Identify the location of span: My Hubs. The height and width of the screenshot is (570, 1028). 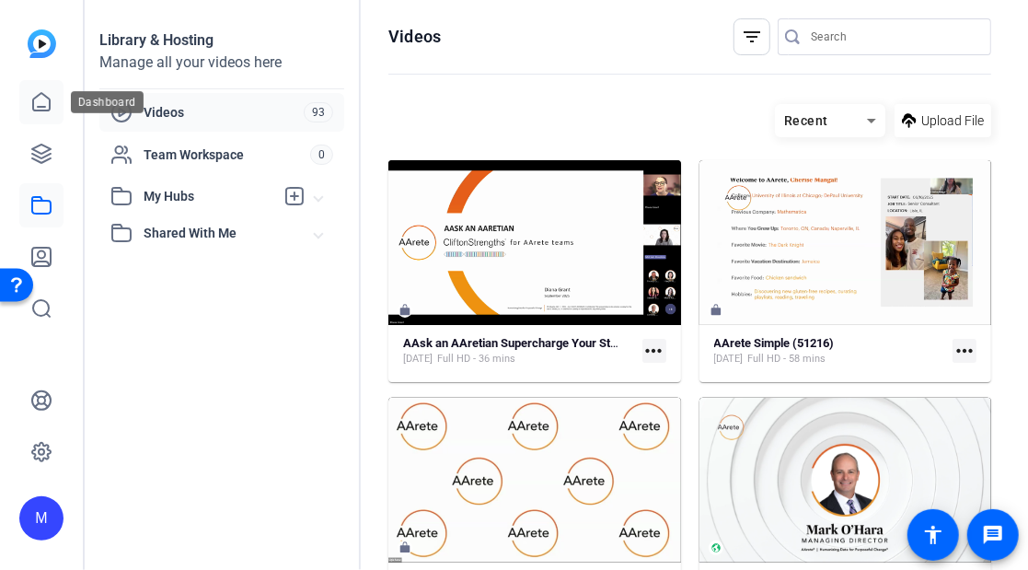
(209, 196).